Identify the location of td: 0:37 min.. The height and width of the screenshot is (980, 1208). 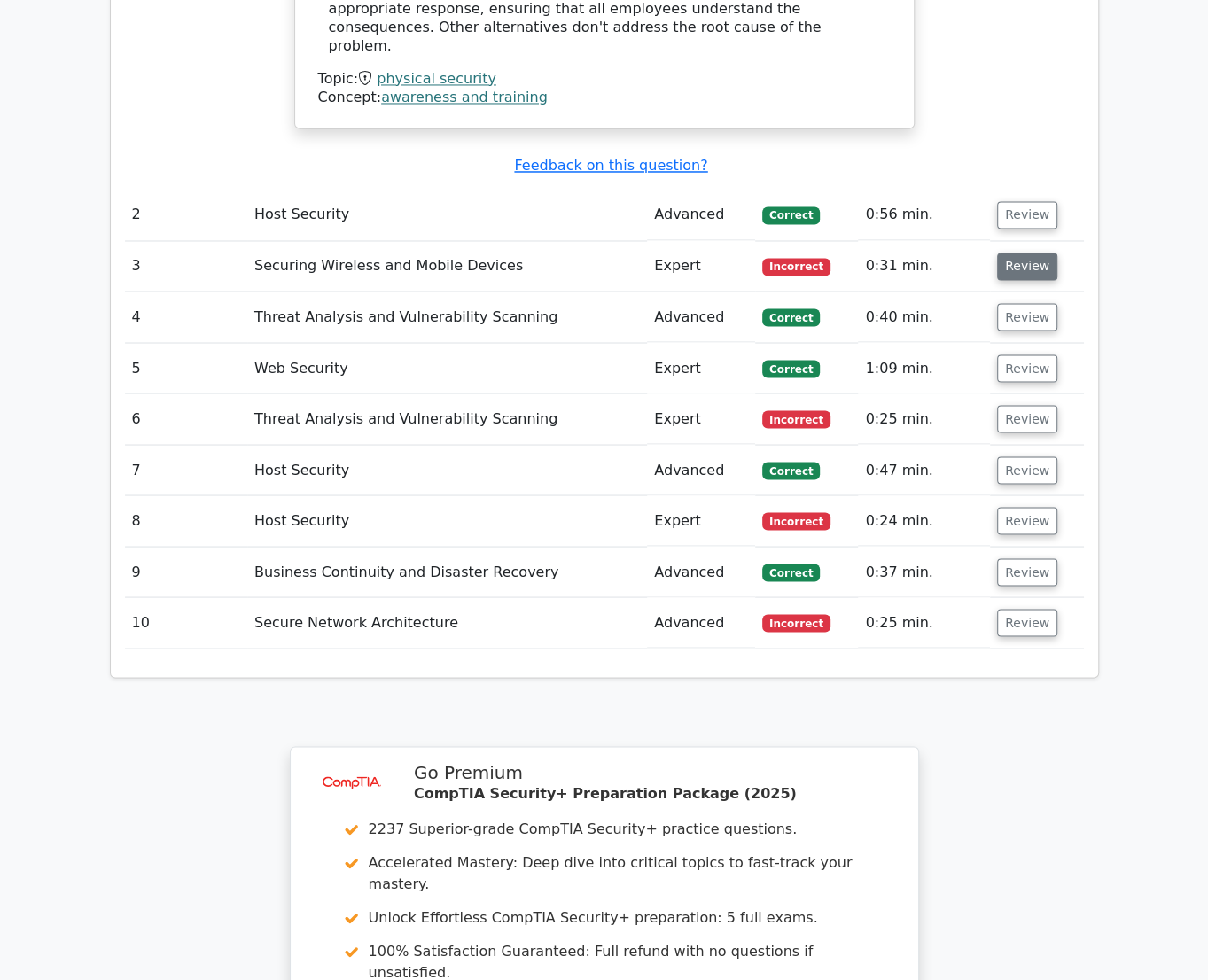
(923, 572).